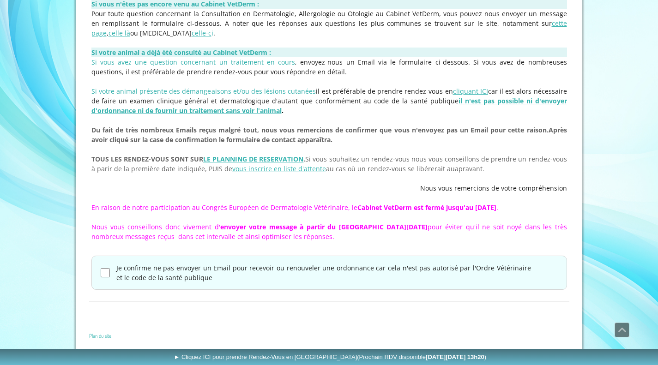 Image resolution: width=658 pixels, height=365 pixels. I want to click on span: il n'est pas possible ni d'envoyer d'ordonnance ni de fournir un traitement sans voir l'animal, so click(329, 106).